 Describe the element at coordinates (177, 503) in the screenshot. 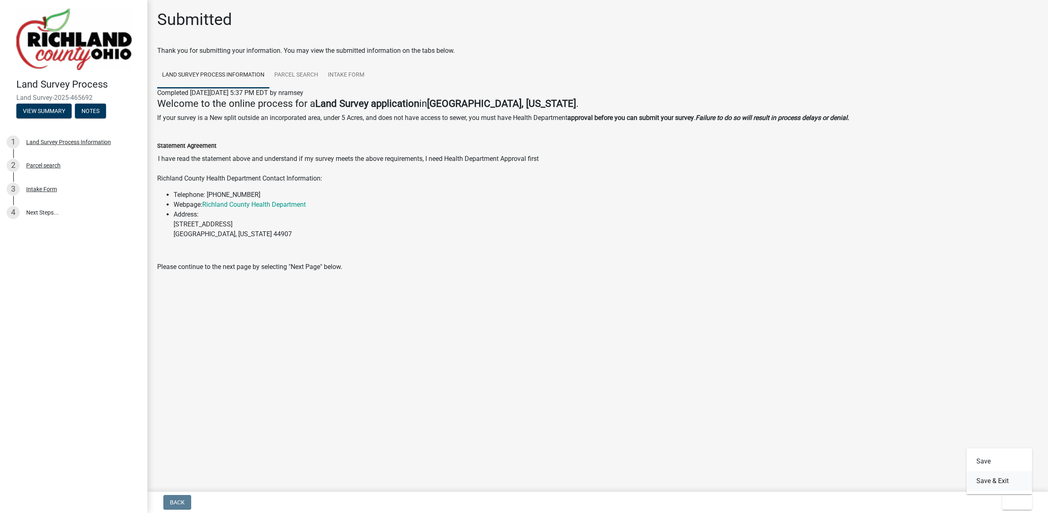

I see `button: Back` at that location.